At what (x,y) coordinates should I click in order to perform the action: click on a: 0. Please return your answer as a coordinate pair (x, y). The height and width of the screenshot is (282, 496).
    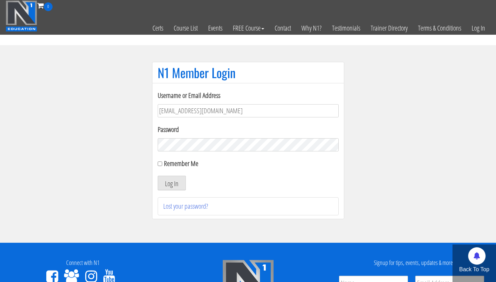
    Looking at the image, I should click on (45, 5).